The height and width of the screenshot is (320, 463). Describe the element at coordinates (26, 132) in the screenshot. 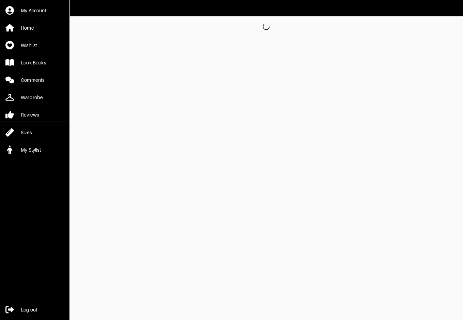

I see `div: Sizes` at that location.